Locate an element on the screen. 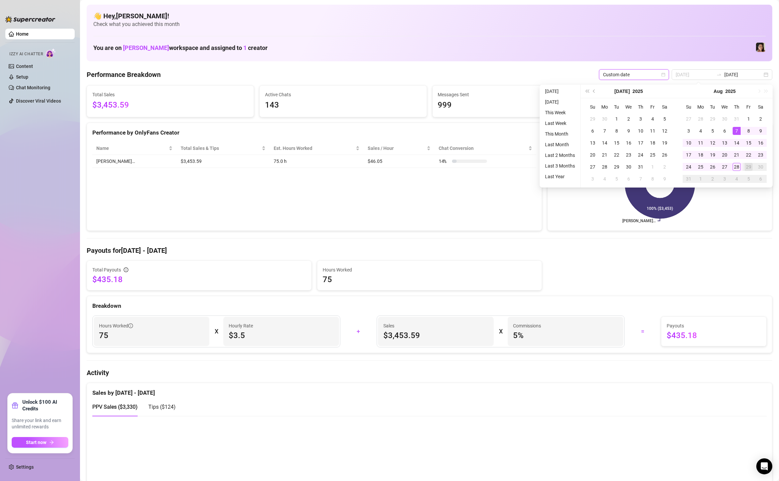  td: 2025-07-21 is located at coordinates (604, 155).